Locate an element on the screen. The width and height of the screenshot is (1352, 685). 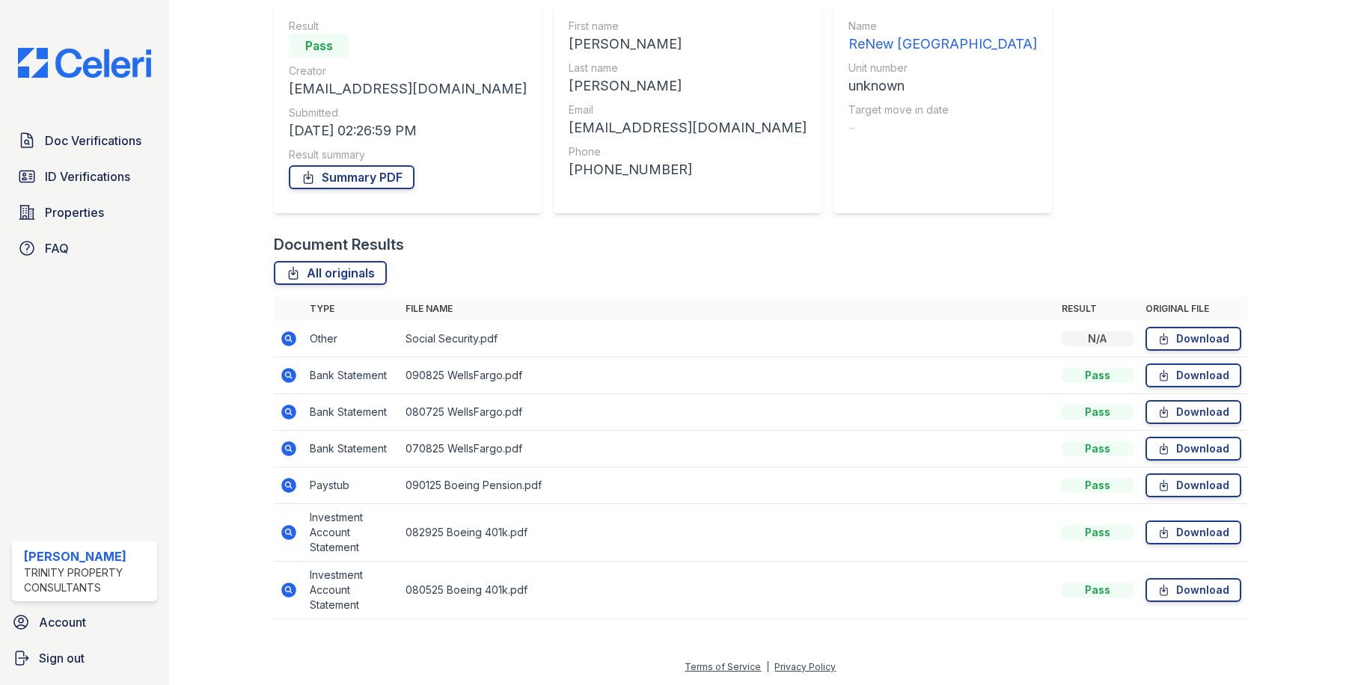
div: Email is located at coordinates (688, 110).